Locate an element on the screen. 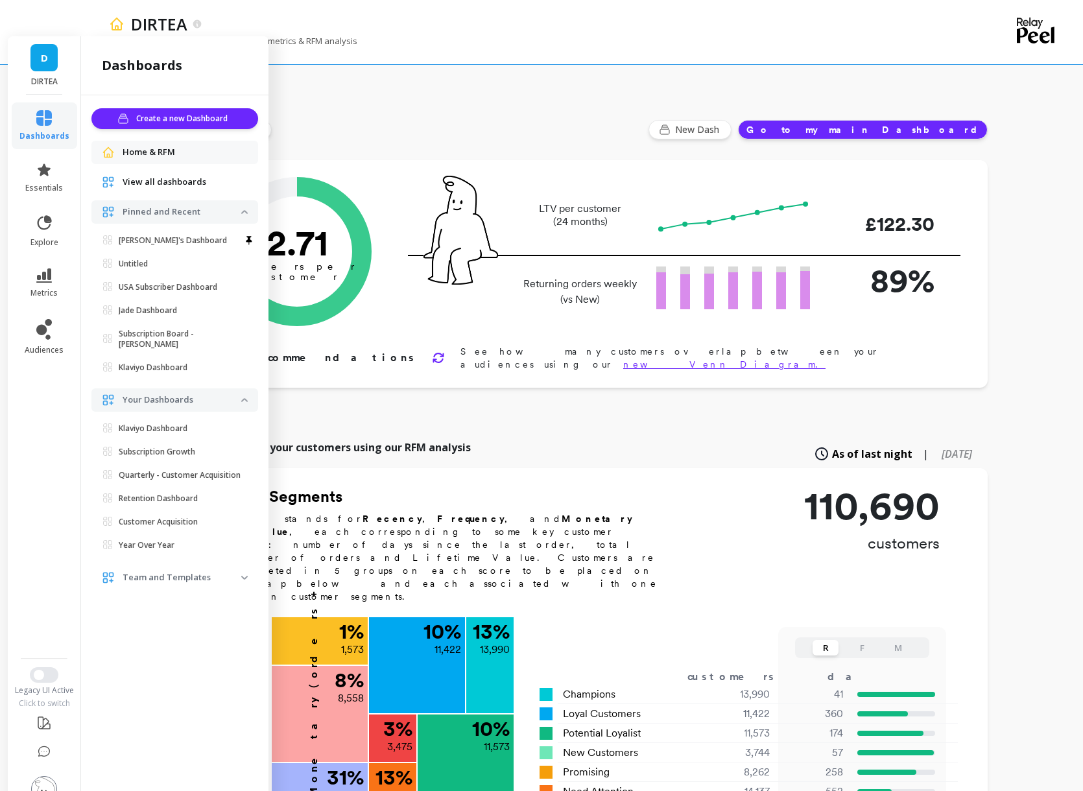 This screenshot has width=1083, height=791. p: Recommendations is located at coordinates (322, 358).